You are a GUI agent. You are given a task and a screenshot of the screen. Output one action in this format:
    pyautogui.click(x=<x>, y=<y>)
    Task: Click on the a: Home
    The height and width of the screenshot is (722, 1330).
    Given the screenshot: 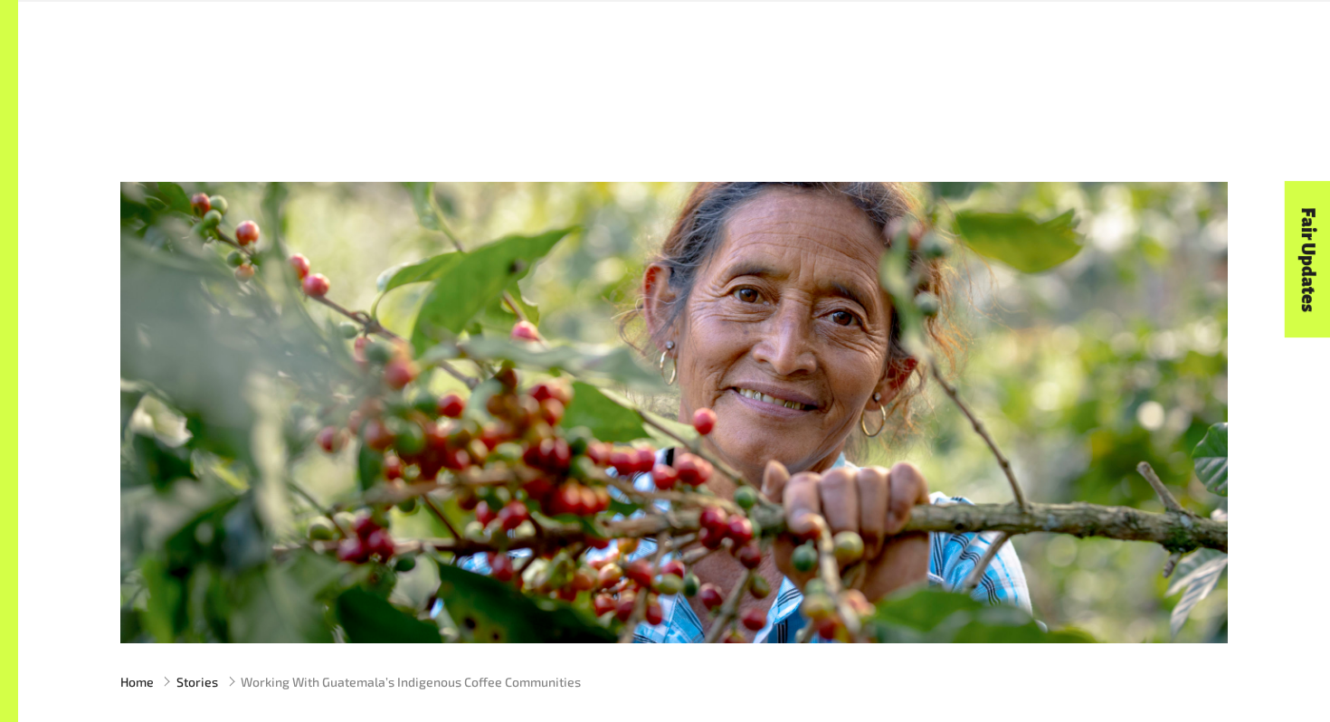 What is the action you would take?
    pyautogui.click(x=137, y=681)
    